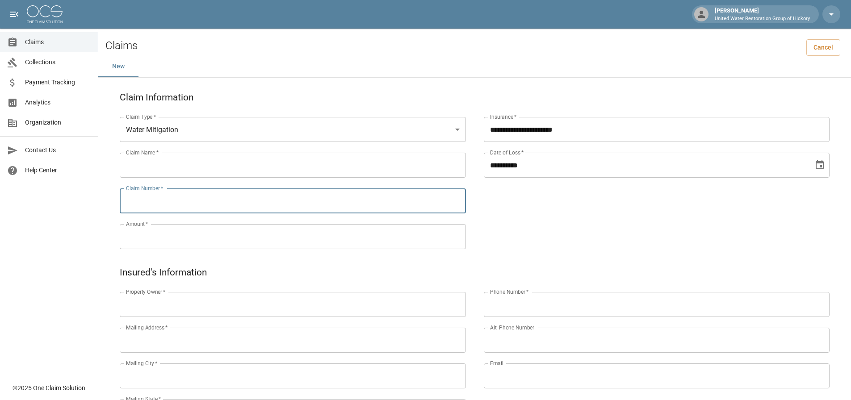 The image size is (851, 400). Describe the element at coordinates (58, 82) in the screenshot. I see `span: Payment Tracking` at that location.